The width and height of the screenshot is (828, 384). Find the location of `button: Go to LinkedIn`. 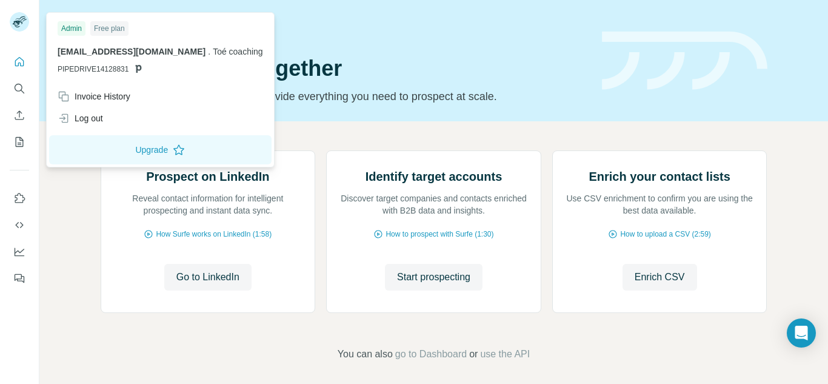

button: Go to LinkedIn is located at coordinates (208, 277).